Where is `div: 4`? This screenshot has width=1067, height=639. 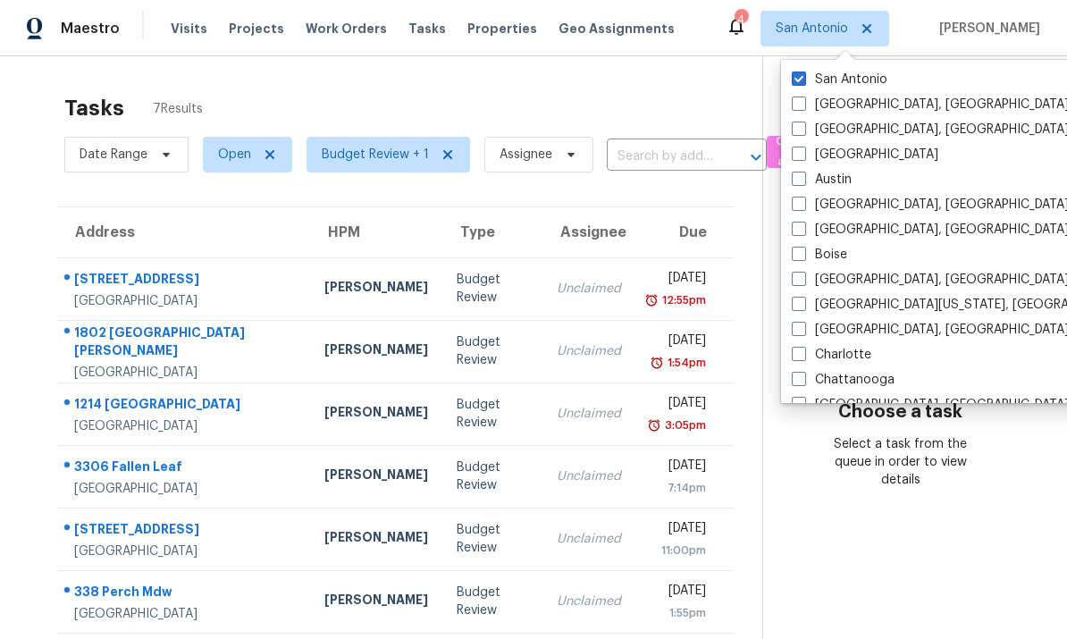
div: 4 is located at coordinates (741, 20).